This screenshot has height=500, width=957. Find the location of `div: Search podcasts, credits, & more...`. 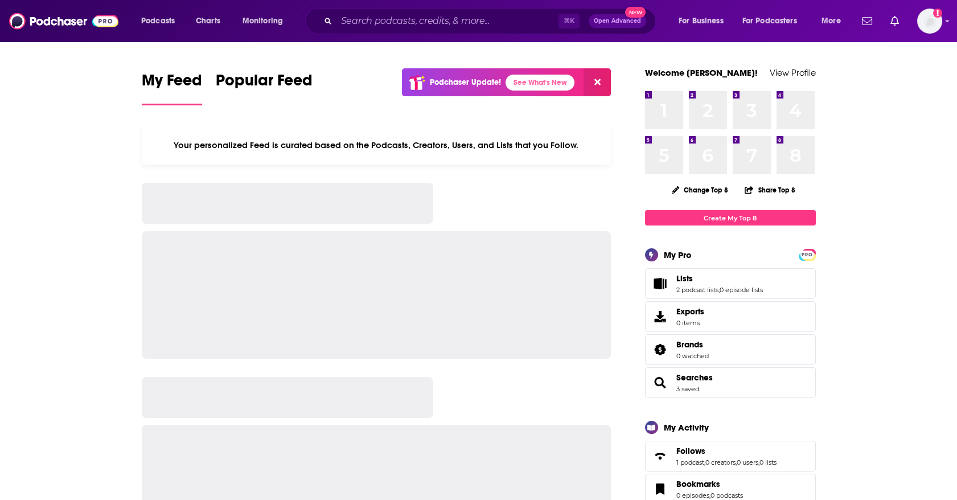

div: Search podcasts, credits, & more... is located at coordinates (491, 21).